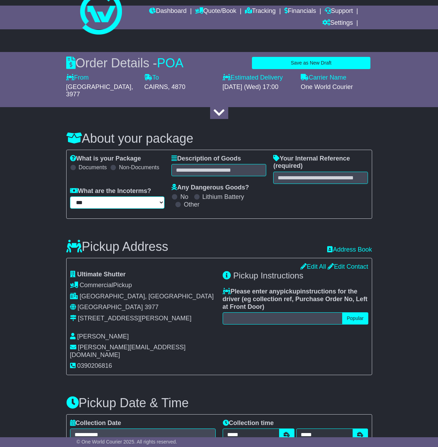 This screenshot has height=447, width=438. I want to click on a: Financials, so click(300, 12).